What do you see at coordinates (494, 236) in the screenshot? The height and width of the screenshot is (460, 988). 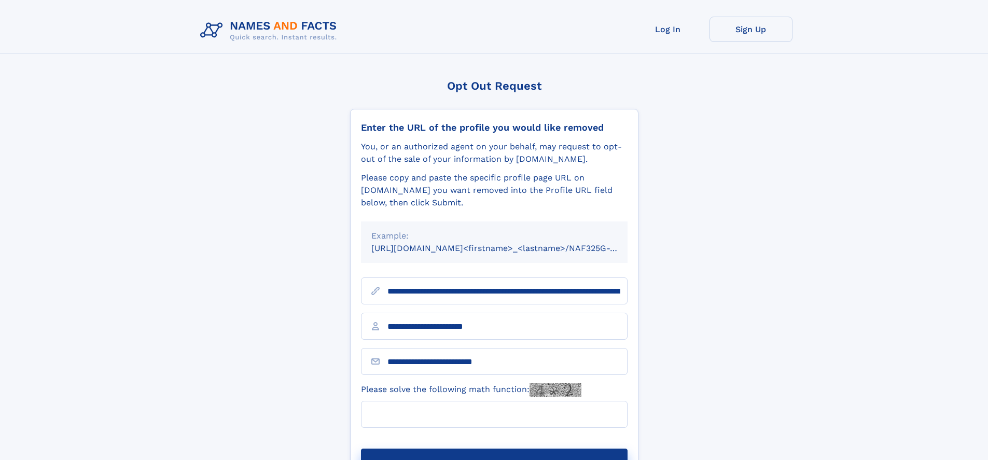 I see `div: Example:` at bounding box center [494, 236].